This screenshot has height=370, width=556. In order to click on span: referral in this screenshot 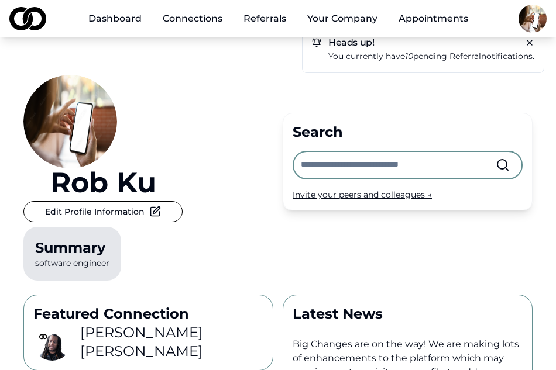, I will do `click(465, 56)`.